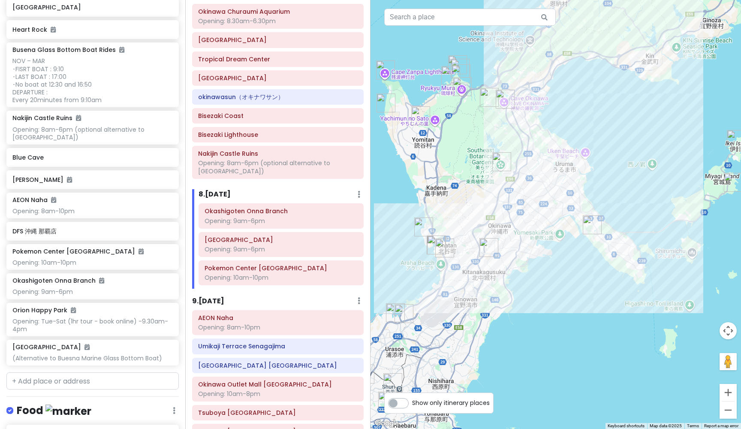 Image resolution: width=741 pixels, height=429 pixels. Describe the element at coordinates (423, 227) in the screenshot. I see `div: Miyagi Coast` at that location.